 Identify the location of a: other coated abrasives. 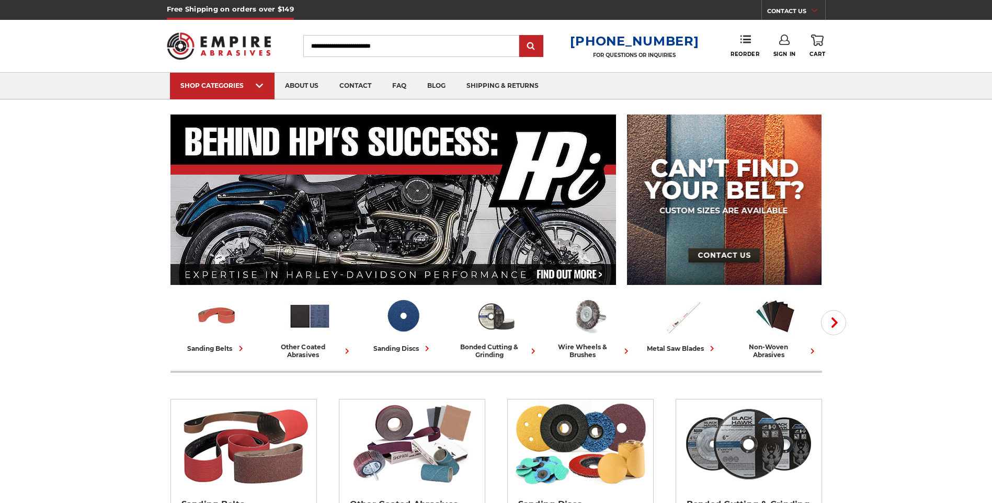
(310, 326).